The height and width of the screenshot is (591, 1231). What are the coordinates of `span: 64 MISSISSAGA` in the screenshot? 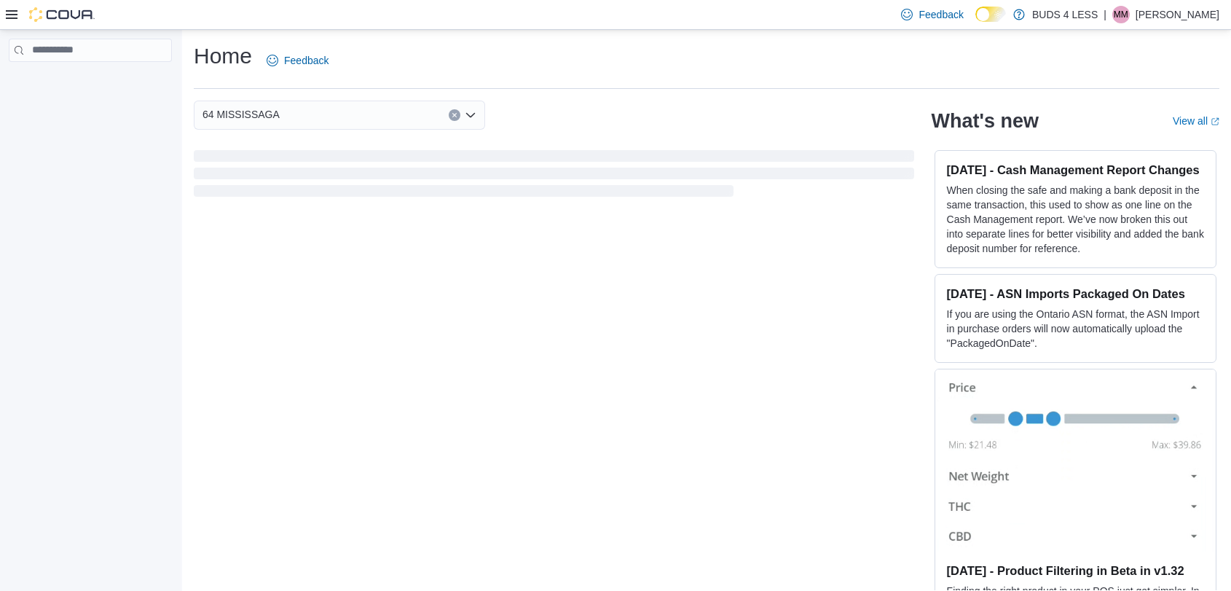 It's located at (241, 114).